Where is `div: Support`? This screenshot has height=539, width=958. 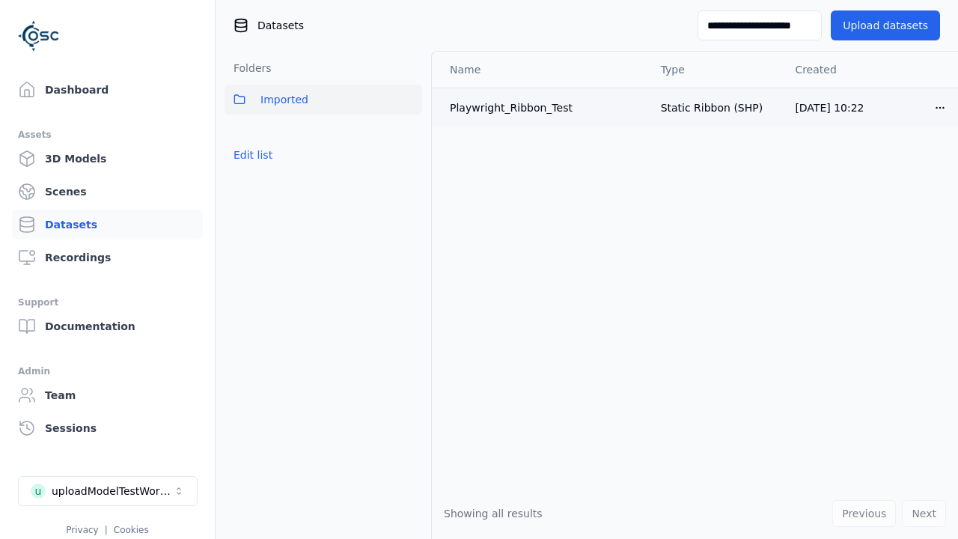
div: Support is located at coordinates (107, 302).